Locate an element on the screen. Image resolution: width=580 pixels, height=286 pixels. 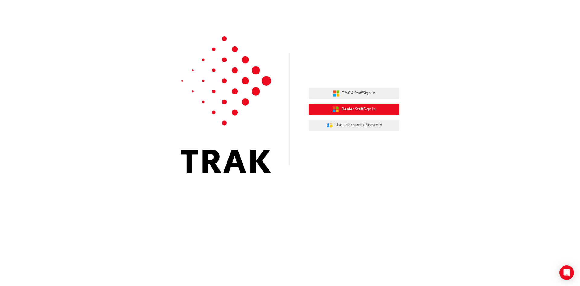
span: TMCA Staff Sign In is located at coordinates (359, 93).